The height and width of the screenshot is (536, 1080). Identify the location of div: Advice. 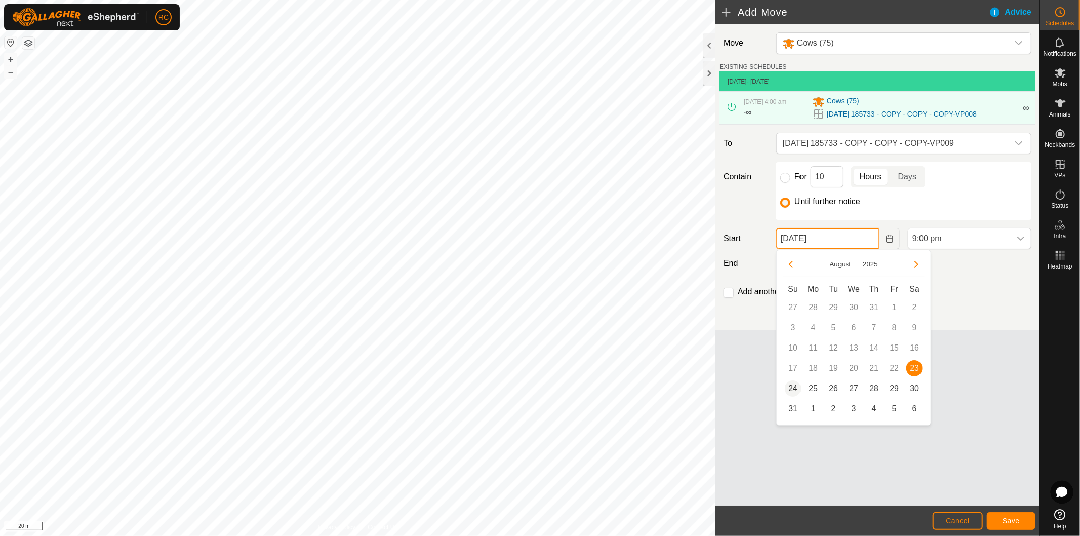
(1015, 12).